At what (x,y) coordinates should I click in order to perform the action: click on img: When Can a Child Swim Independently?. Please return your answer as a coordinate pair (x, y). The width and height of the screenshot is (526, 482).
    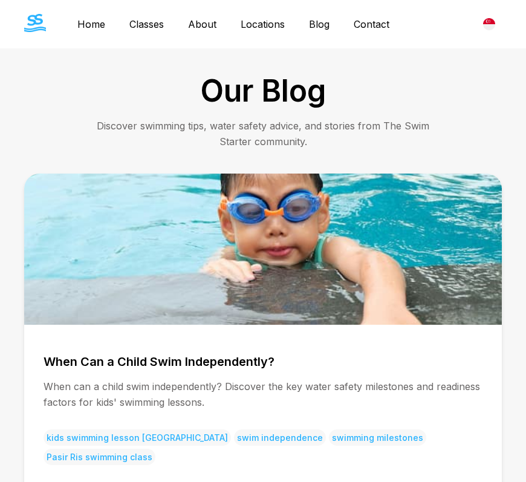
    Looking at the image, I should click on (263, 249).